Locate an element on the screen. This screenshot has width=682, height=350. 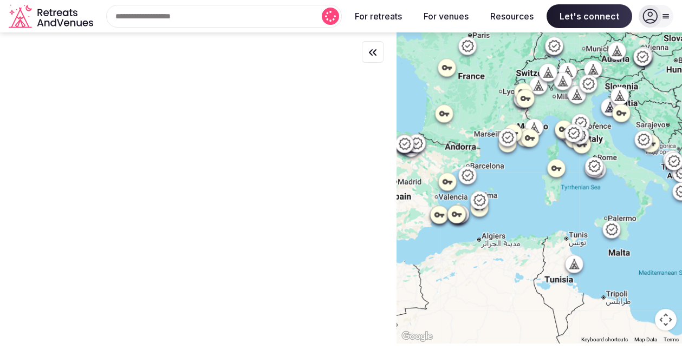
button: Map camera controls is located at coordinates (666, 320).